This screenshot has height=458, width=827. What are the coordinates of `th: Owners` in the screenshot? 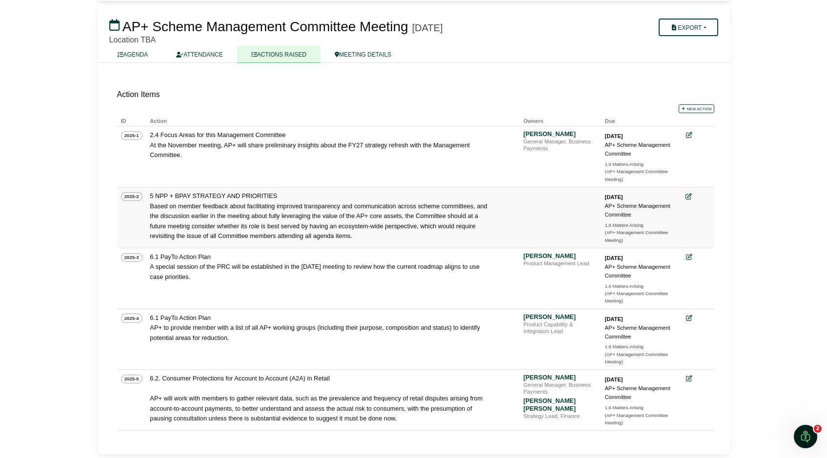 It's located at (560, 120).